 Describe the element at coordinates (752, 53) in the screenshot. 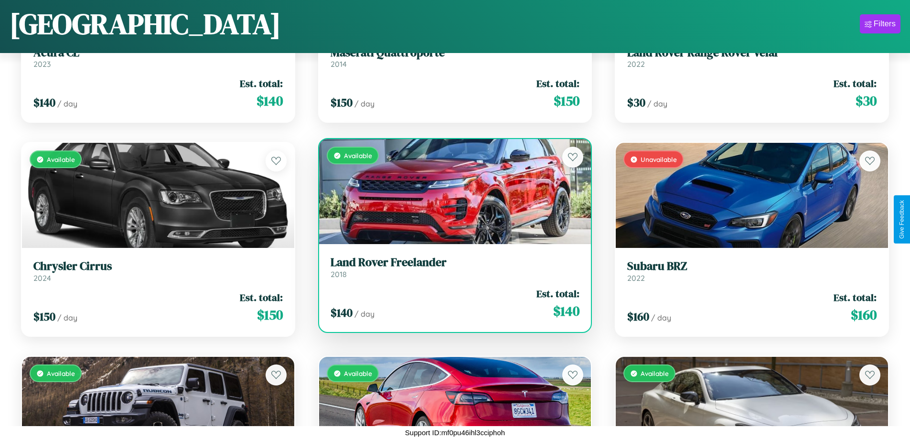

I see `h3: Land Rover Range Rover Velar` at that location.